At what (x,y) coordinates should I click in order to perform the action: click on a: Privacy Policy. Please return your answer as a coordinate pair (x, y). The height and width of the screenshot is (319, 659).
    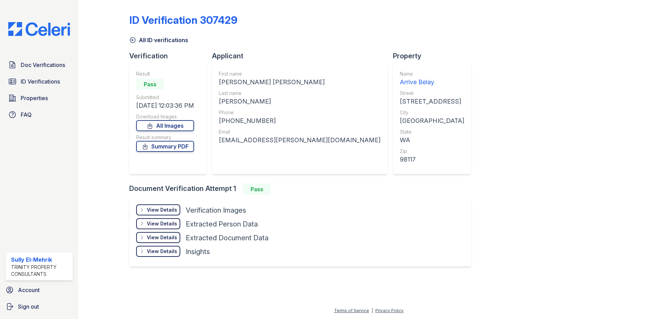
    Looking at the image, I should click on (390, 310).